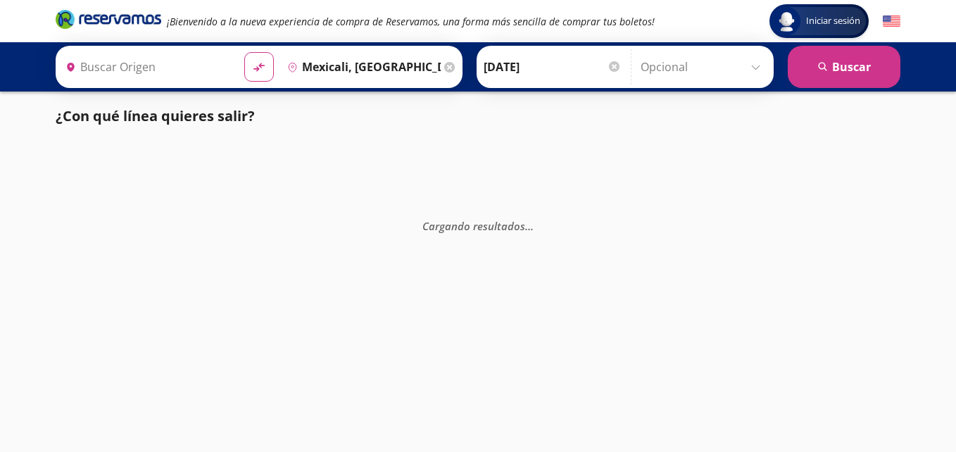 This screenshot has height=452, width=956. Describe the element at coordinates (891, 21) in the screenshot. I see `button: English` at that location.